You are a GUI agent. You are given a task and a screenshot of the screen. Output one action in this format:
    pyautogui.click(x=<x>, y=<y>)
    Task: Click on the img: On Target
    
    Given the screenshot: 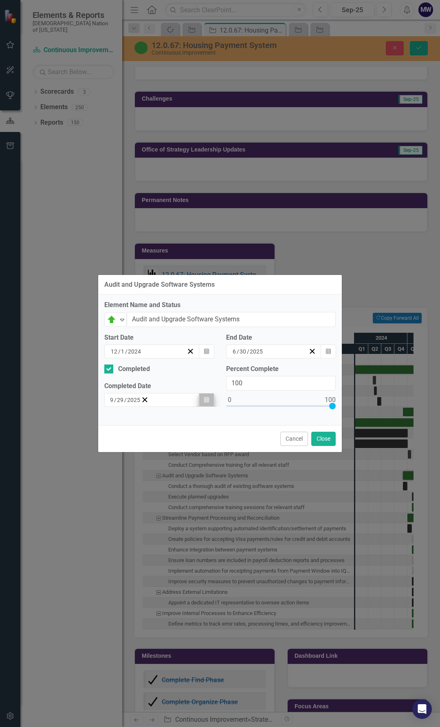 What is the action you would take?
    pyautogui.click(x=112, y=320)
    